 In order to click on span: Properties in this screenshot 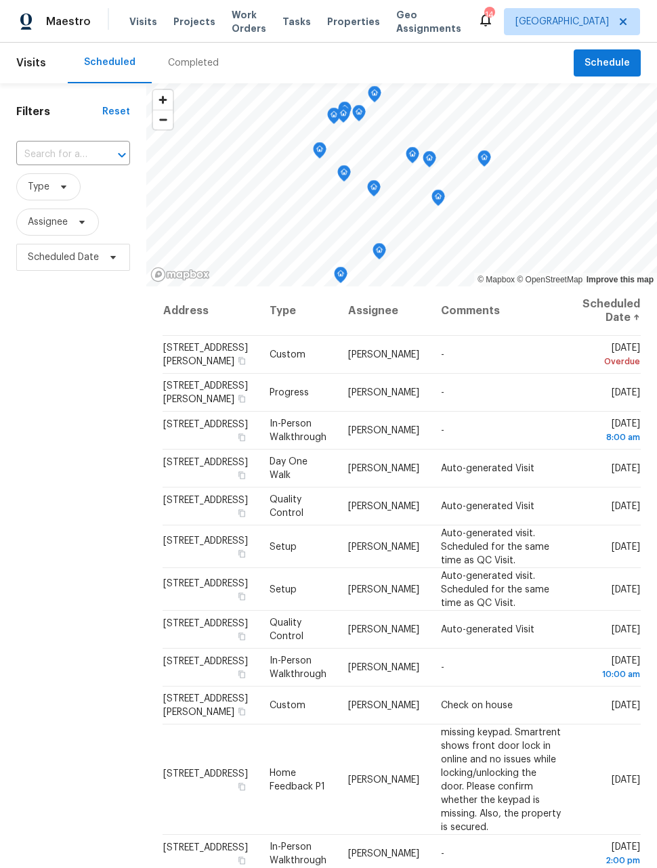, I will do `click(354, 22)`.